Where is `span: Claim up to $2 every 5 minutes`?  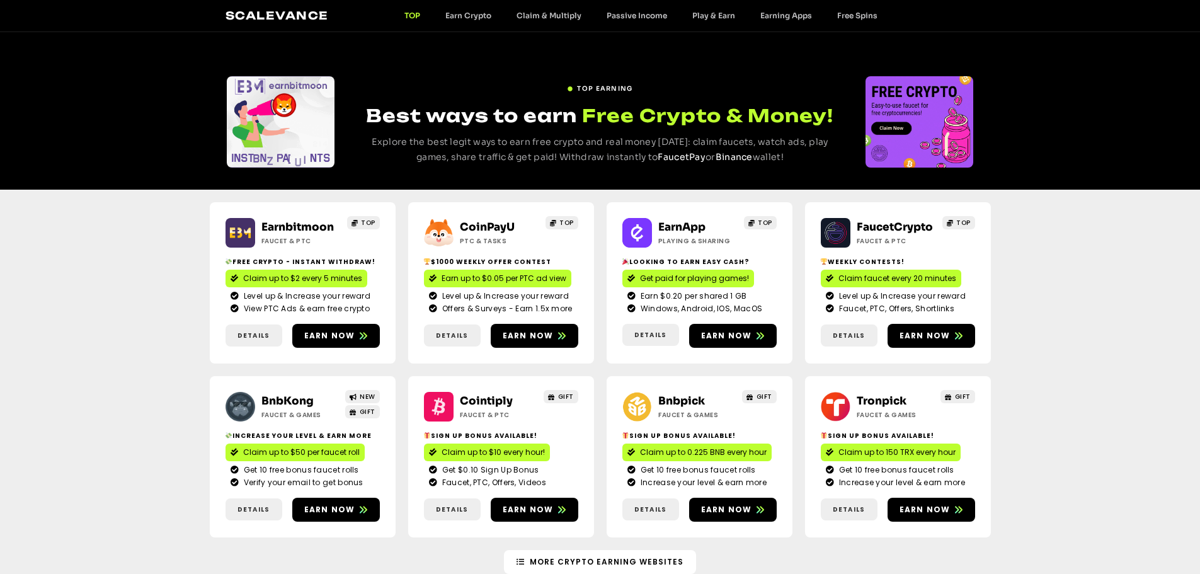 span: Claim up to $2 every 5 minutes is located at coordinates (302, 278).